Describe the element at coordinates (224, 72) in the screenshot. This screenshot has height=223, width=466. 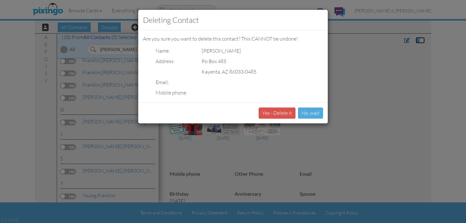
I see `td: Kayenta, AZ 86033-0485` at that location.